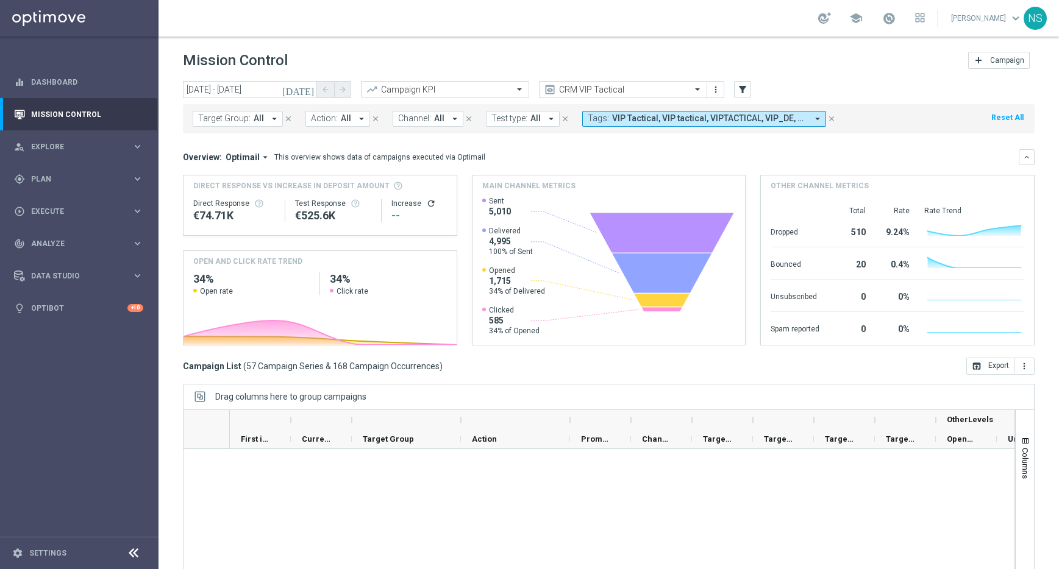 This screenshot has height=569, width=1059. I want to click on div: gps_fixed Plan keyboard_arrow_right, so click(79, 179).